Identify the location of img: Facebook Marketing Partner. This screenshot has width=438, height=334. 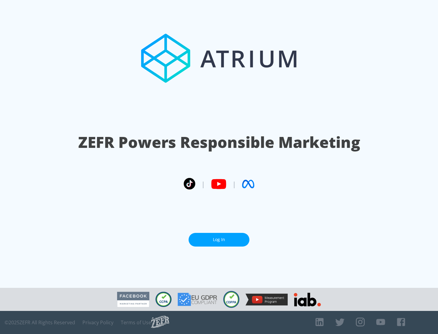
(133, 300).